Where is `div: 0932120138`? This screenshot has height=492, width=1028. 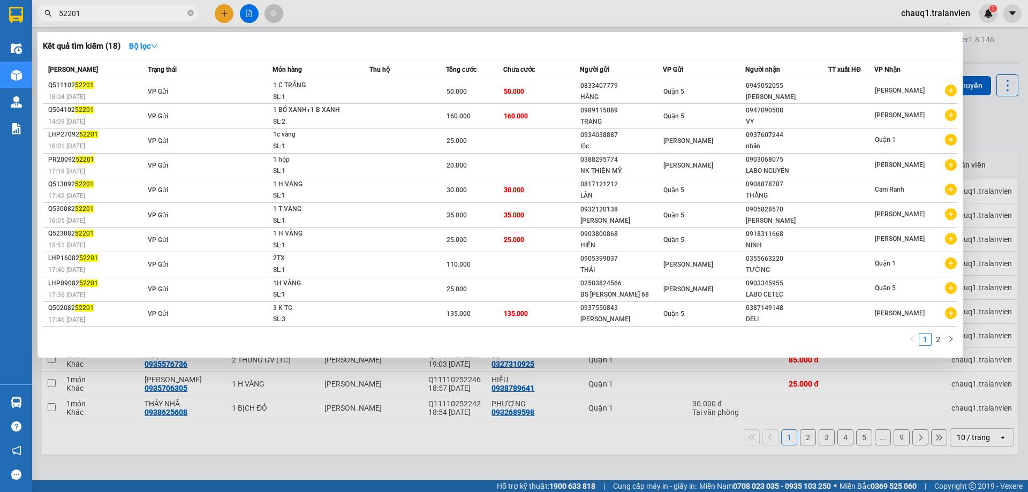
div: 0932120138 is located at coordinates (621, 209).